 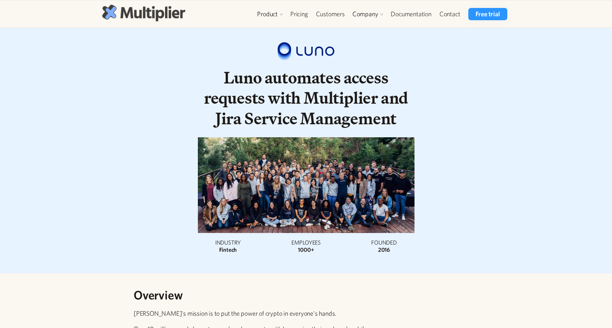 What do you see at coordinates (488, 14) in the screenshot?
I see `a: Free trial` at bounding box center [488, 14].